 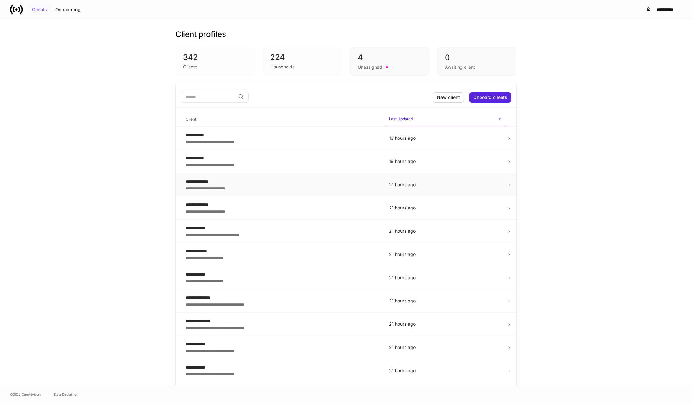 I want to click on div: 0Awaiting client, so click(x=477, y=61).